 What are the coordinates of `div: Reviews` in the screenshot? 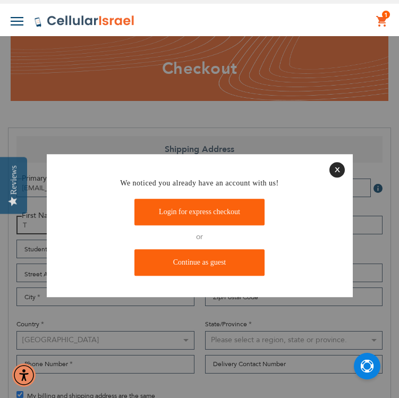 It's located at (14, 180).